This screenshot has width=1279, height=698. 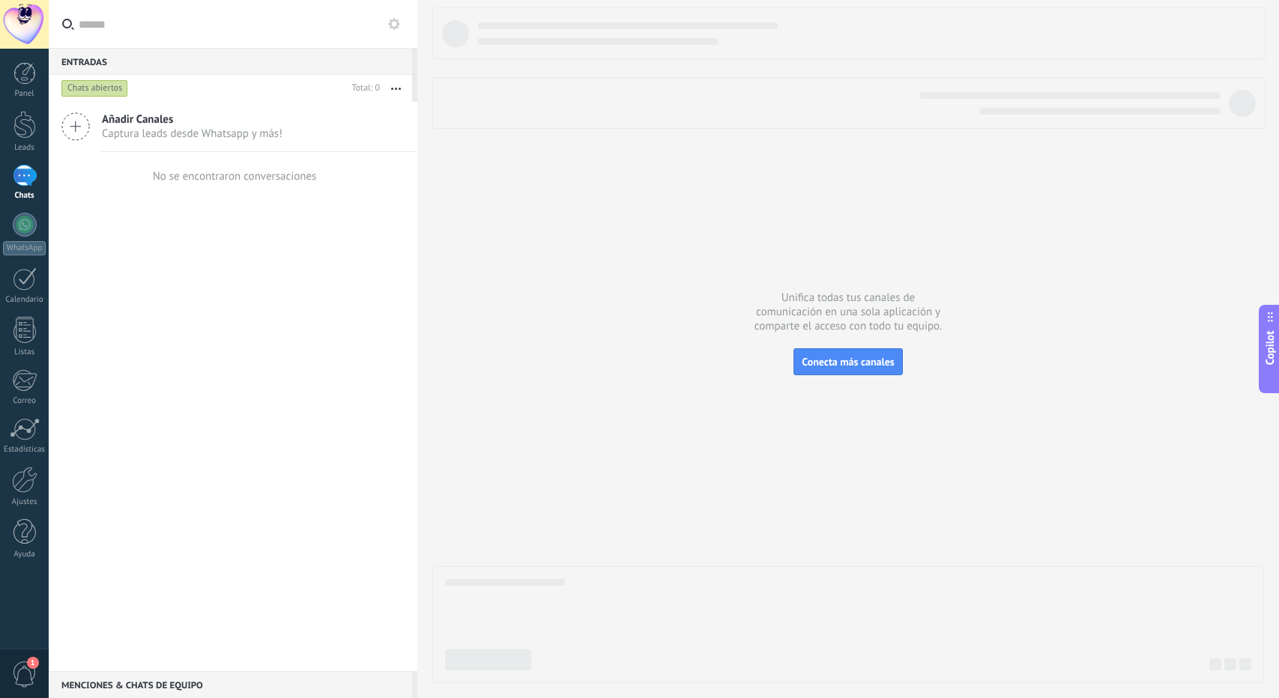 What do you see at coordinates (25, 554) in the screenshot?
I see `div: Ayuda` at bounding box center [25, 554].